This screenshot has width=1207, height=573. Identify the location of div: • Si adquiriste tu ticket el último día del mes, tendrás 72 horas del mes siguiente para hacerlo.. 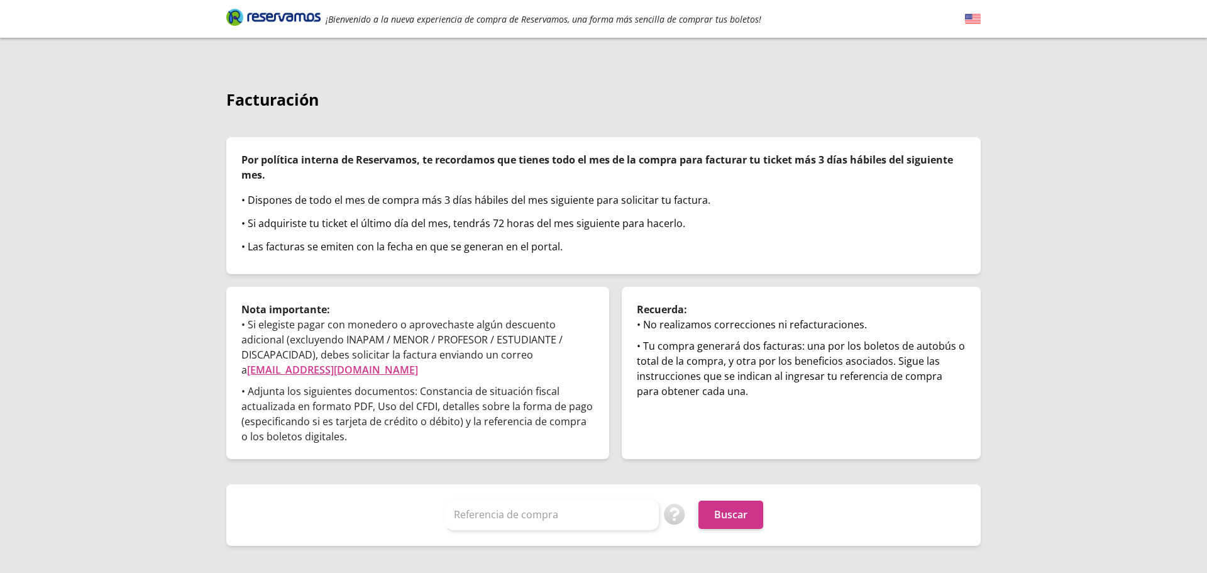
(603, 223).